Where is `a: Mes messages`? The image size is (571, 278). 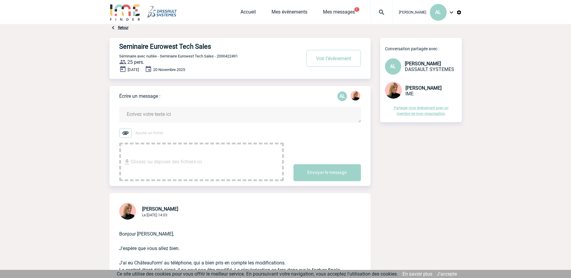
a: Mes messages is located at coordinates (339, 13).